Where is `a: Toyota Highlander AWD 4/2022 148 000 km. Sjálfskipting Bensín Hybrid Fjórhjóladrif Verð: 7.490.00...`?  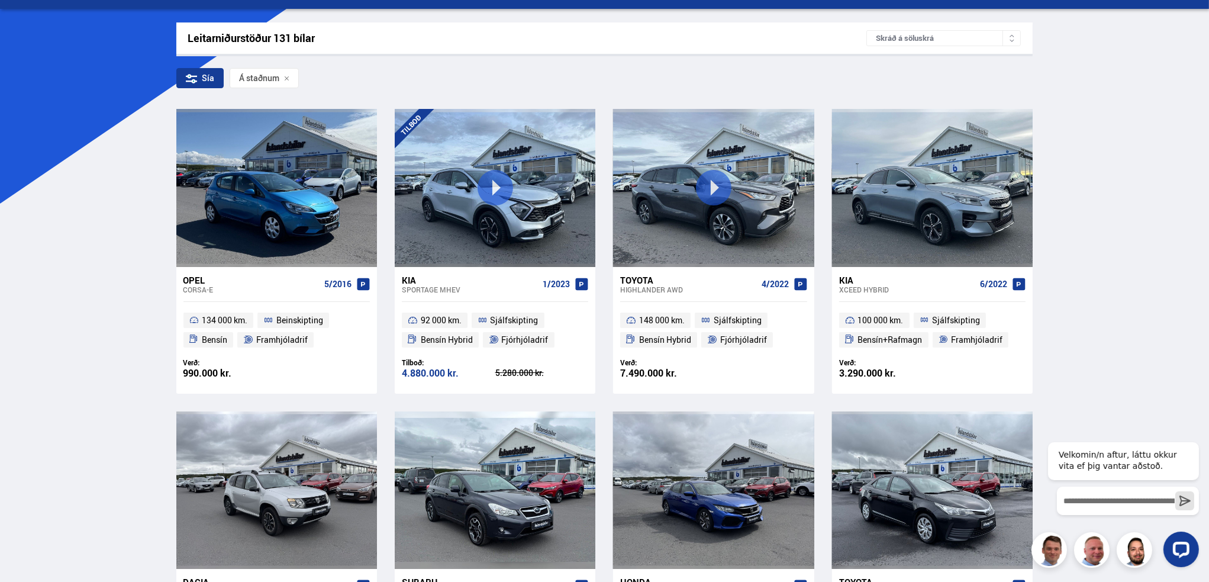 a: Toyota Highlander AWD 4/2022 148 000 km. Sjálfskipting Bensín Hybrid Fjórhjóladrif Verð: 7.490.00... is located at coordinates (713, 330).